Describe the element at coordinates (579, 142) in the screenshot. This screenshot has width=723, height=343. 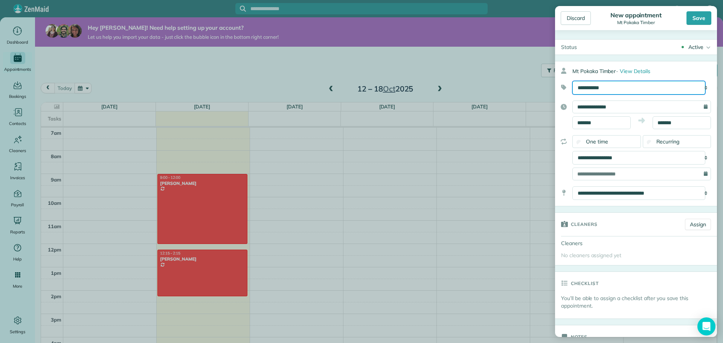
I see `input: One time` at that location.